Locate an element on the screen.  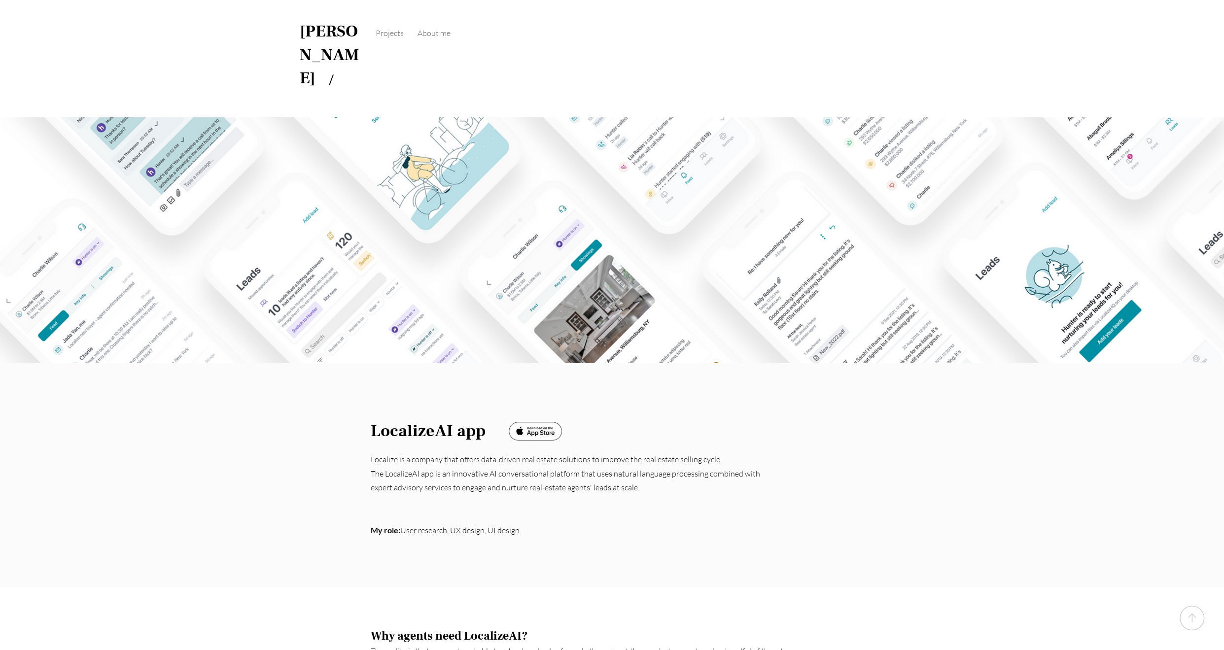
span: My role: is located at coordinates (386, 530).